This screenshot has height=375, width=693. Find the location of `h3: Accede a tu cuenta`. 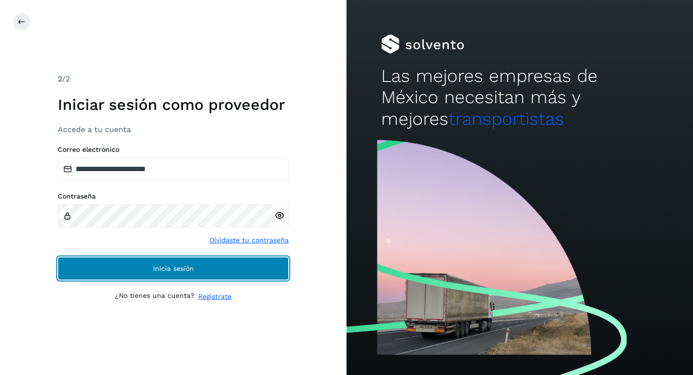

h3: Accede a tu cuenta is located at coordinates (173, 129).